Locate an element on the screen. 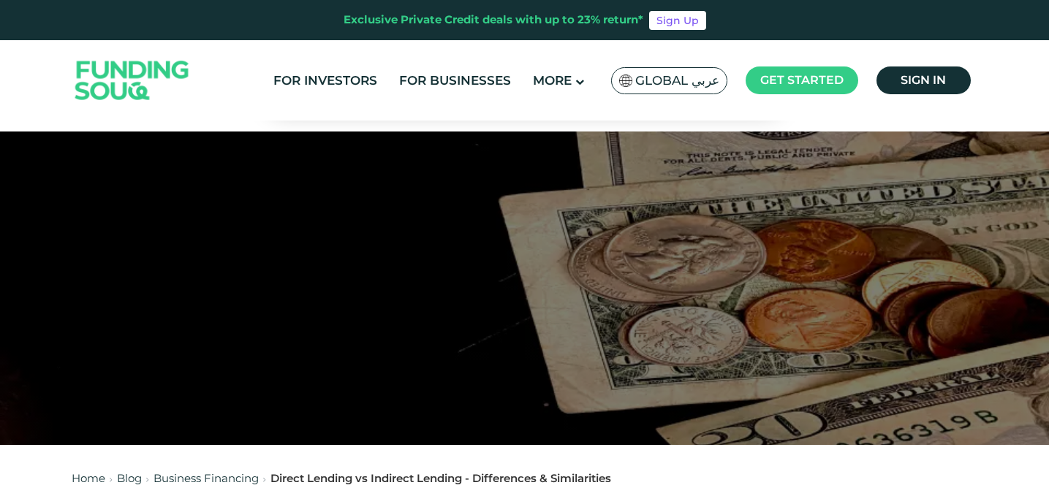 The width and height of the screenshot is (1049, 496). a: Business Financing is located at coordinates (206, 478).